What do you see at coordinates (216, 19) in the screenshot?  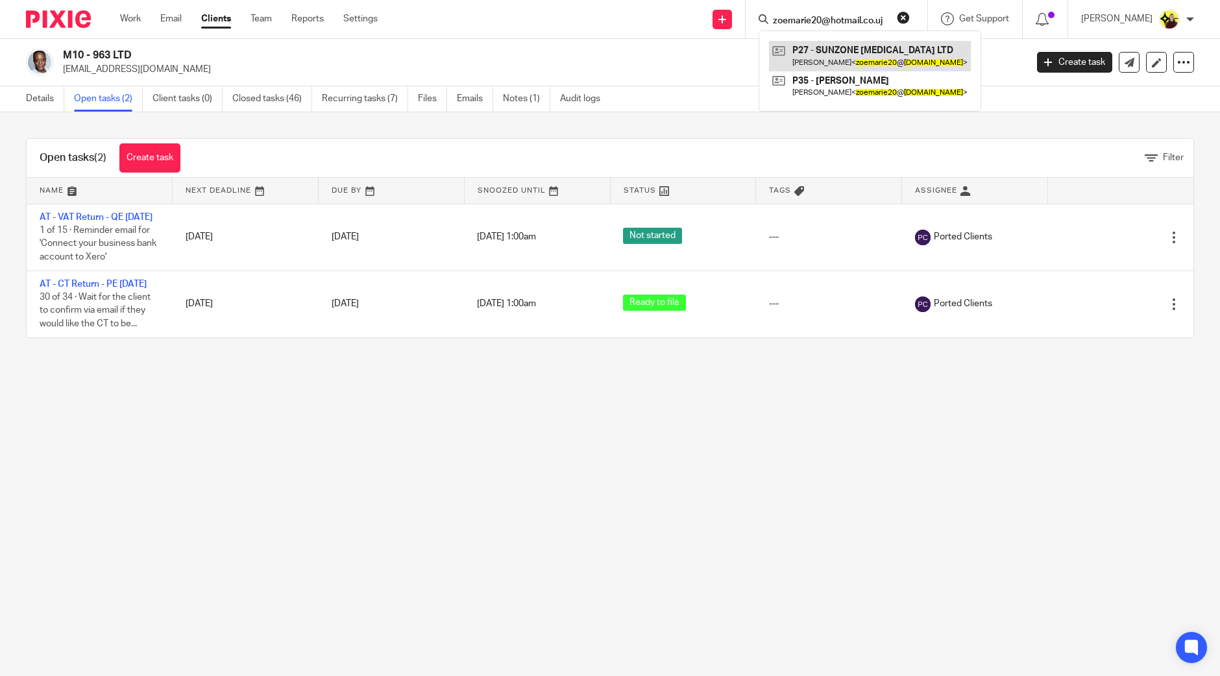 I see `a: Clients` at bounding box center [216, 19].